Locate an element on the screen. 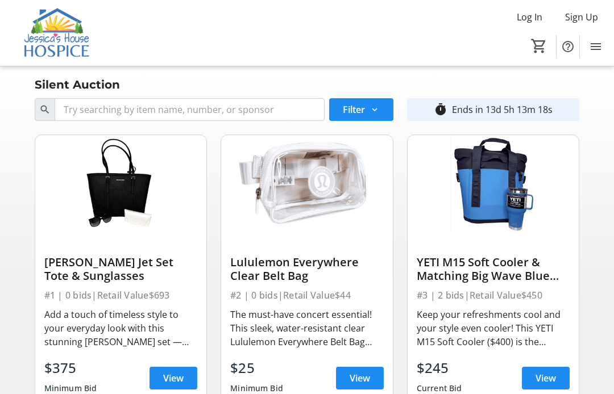 The image size is (614, 394). div: Keep your refreshments cool and your style even cooler! This YETI M15 Soft Cooler ($400) is the p... is located at coordinates (493, 328).